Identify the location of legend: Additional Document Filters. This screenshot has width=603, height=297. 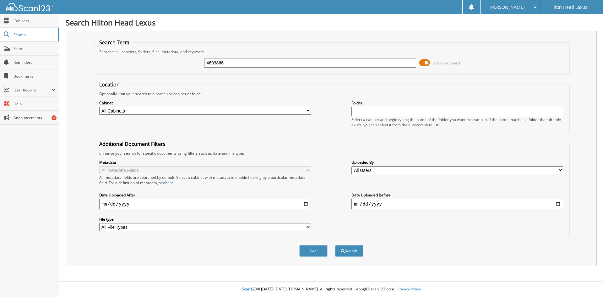
(132, 144).